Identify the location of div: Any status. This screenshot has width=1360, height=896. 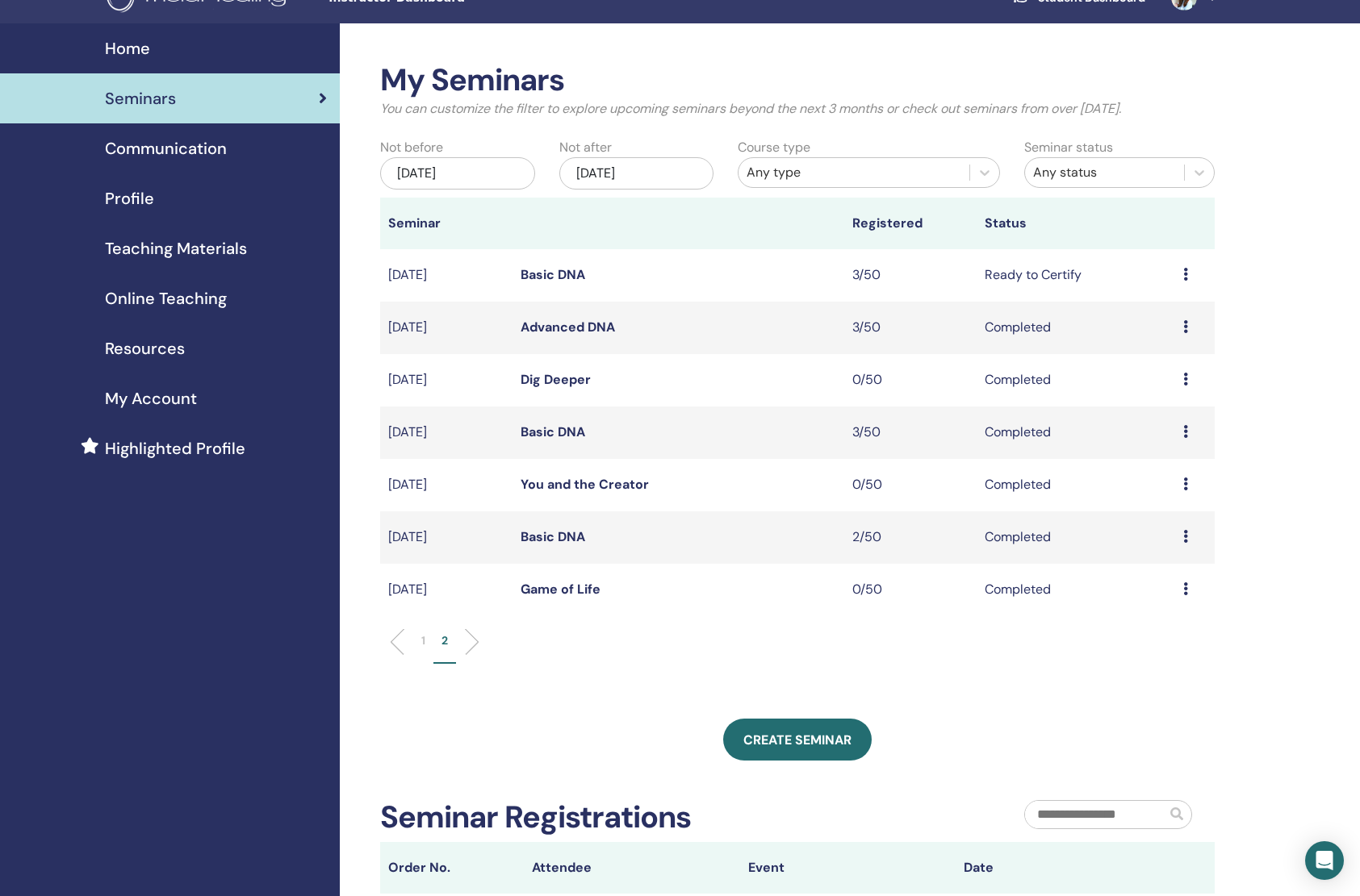
(1104, 172).